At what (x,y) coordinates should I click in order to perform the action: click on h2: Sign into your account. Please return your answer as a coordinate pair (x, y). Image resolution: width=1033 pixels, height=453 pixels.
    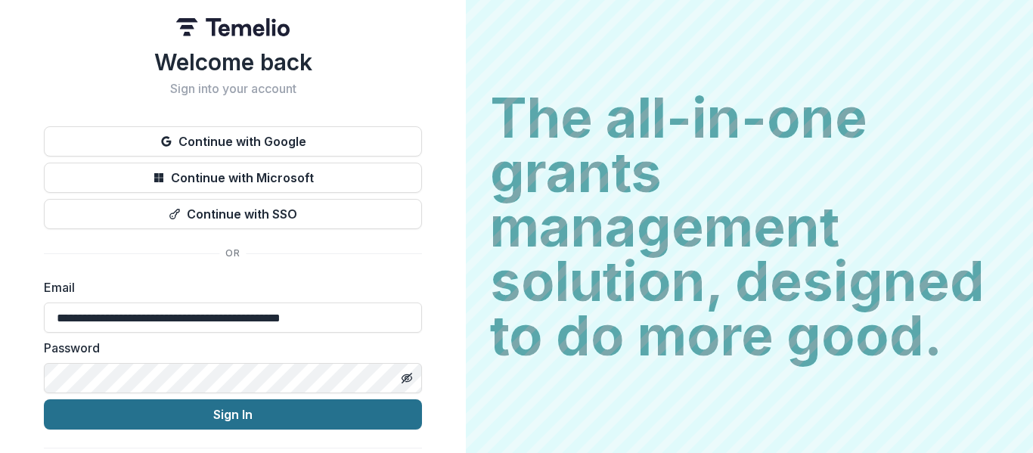
    Looking at the image, I should click on (233, 88).